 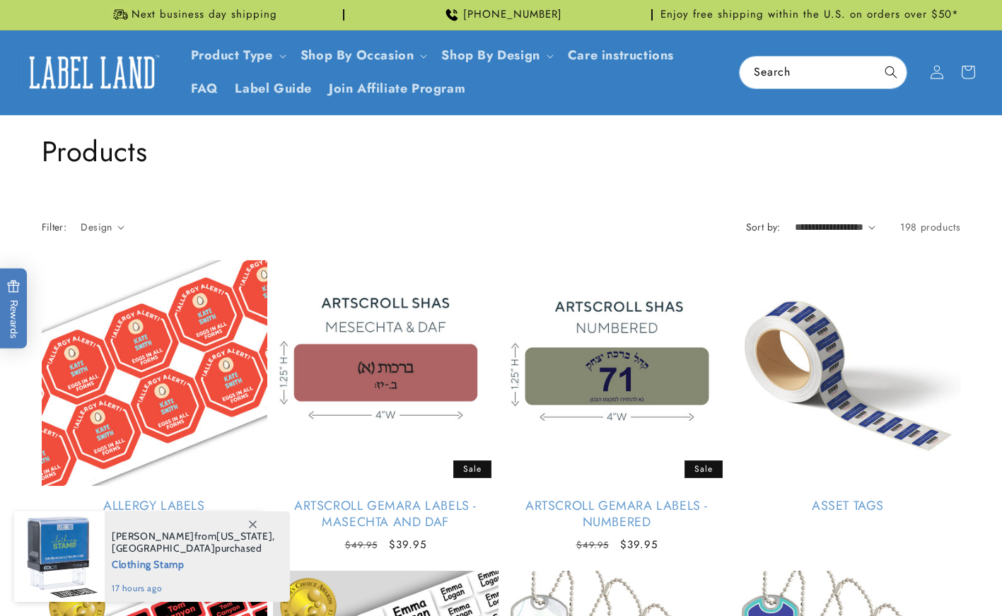 What do you see at coordinates (490, 55) in the screenshot?
I see `a: Shop By Design` at bounding box center [490, 55].